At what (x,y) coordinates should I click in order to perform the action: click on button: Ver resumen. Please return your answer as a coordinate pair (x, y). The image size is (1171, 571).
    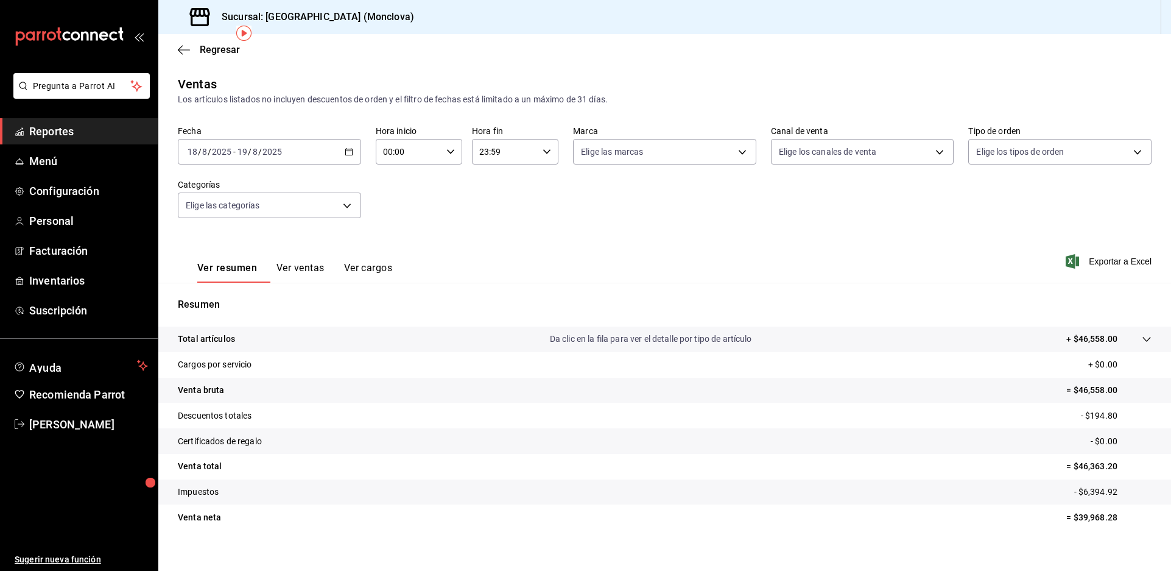
    Looking at the image, I should click on (227, 272).